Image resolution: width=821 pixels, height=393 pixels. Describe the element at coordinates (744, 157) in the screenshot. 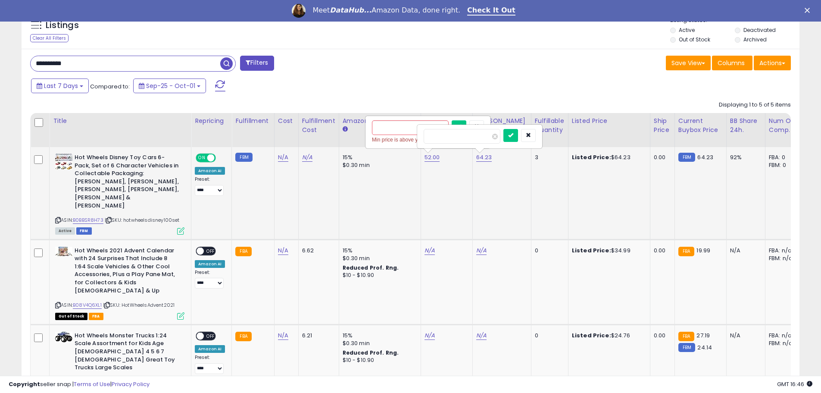

I see `div: 92%` at that location.